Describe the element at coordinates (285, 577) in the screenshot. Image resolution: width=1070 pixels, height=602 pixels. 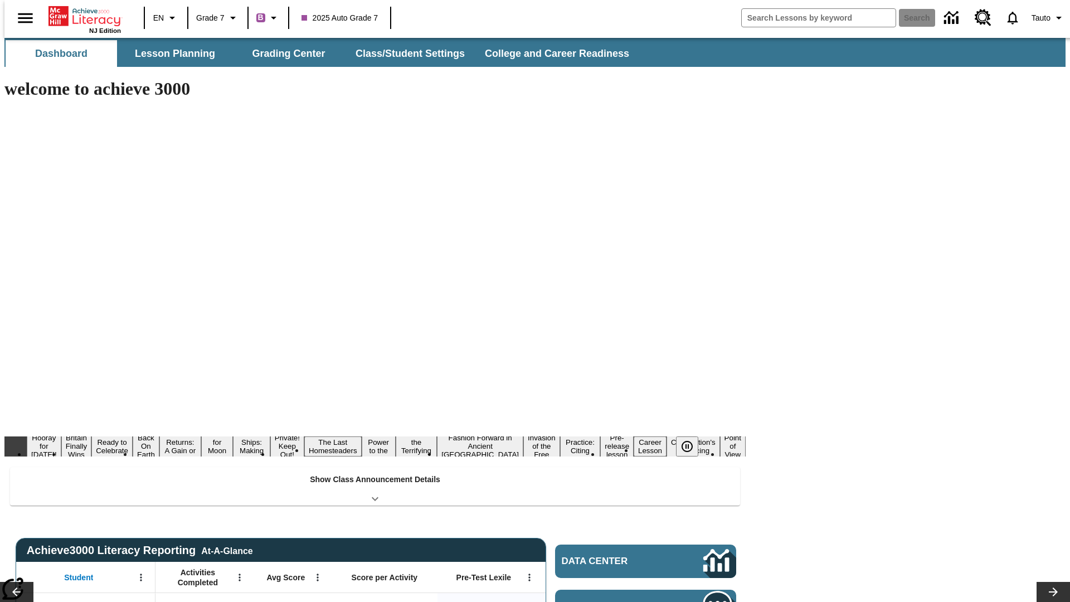
I see `span: Avg Score` at that location.